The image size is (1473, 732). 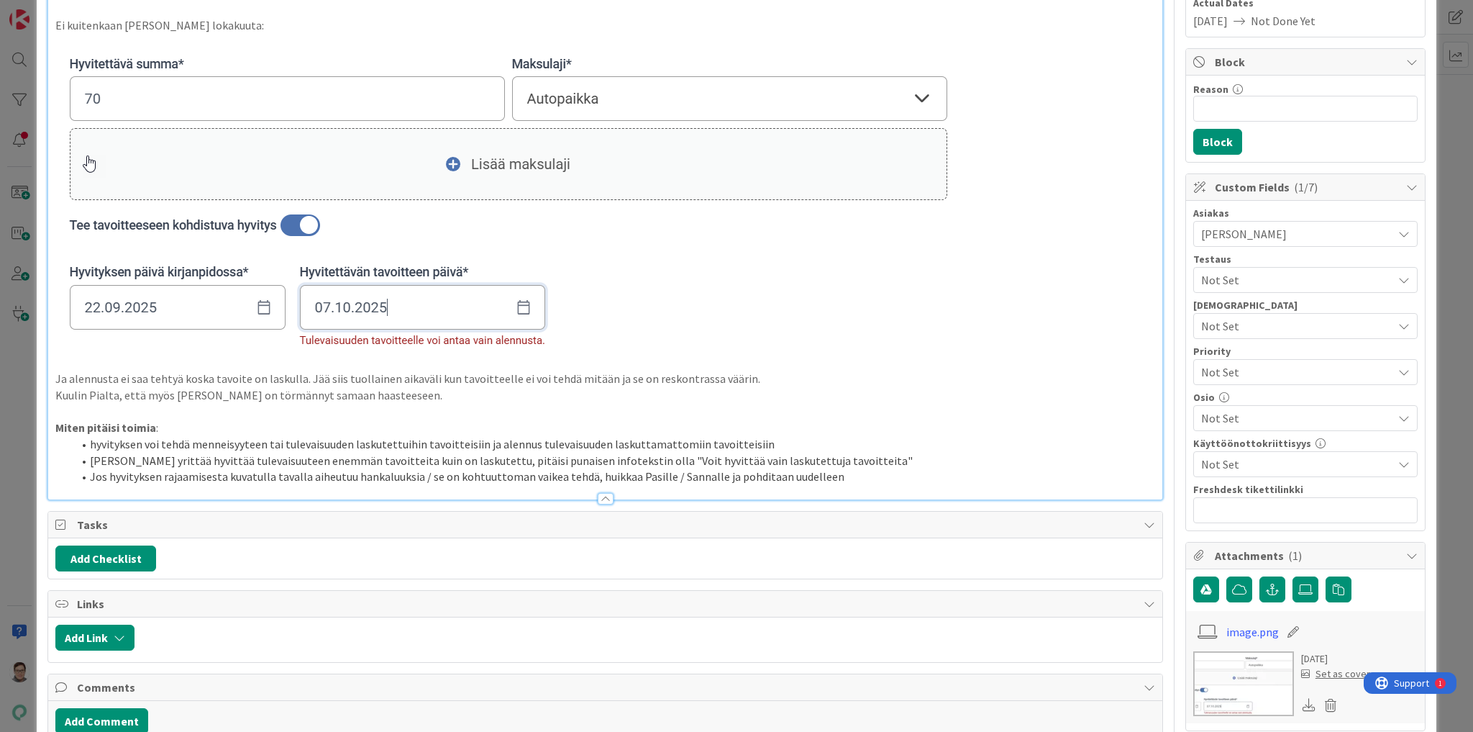 I want to click on span: Custom Fields, so click(x=1307, y=187).